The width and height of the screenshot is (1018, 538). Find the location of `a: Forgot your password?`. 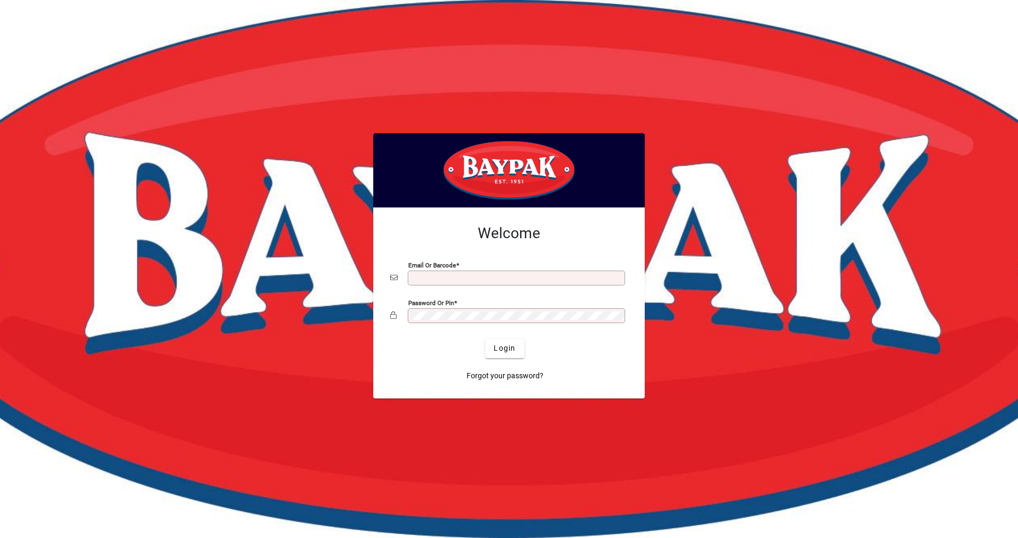

a: Forgot your password? is located at coordinates (505, 376).